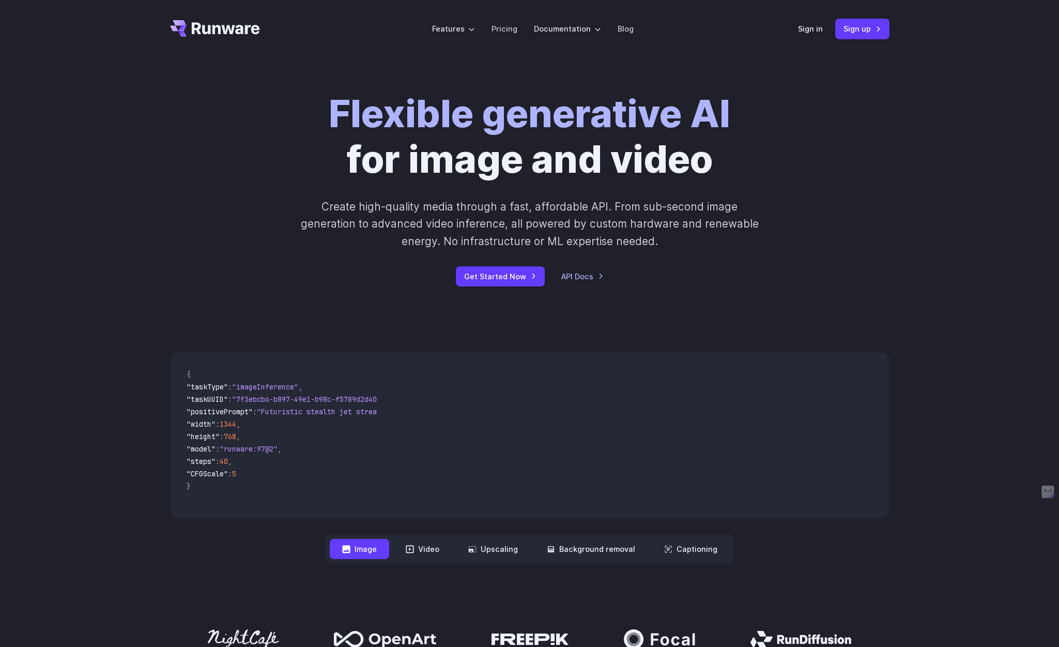 This screenshot has width=1059, height=647. I want to click on span: "model", so click(201, 449).